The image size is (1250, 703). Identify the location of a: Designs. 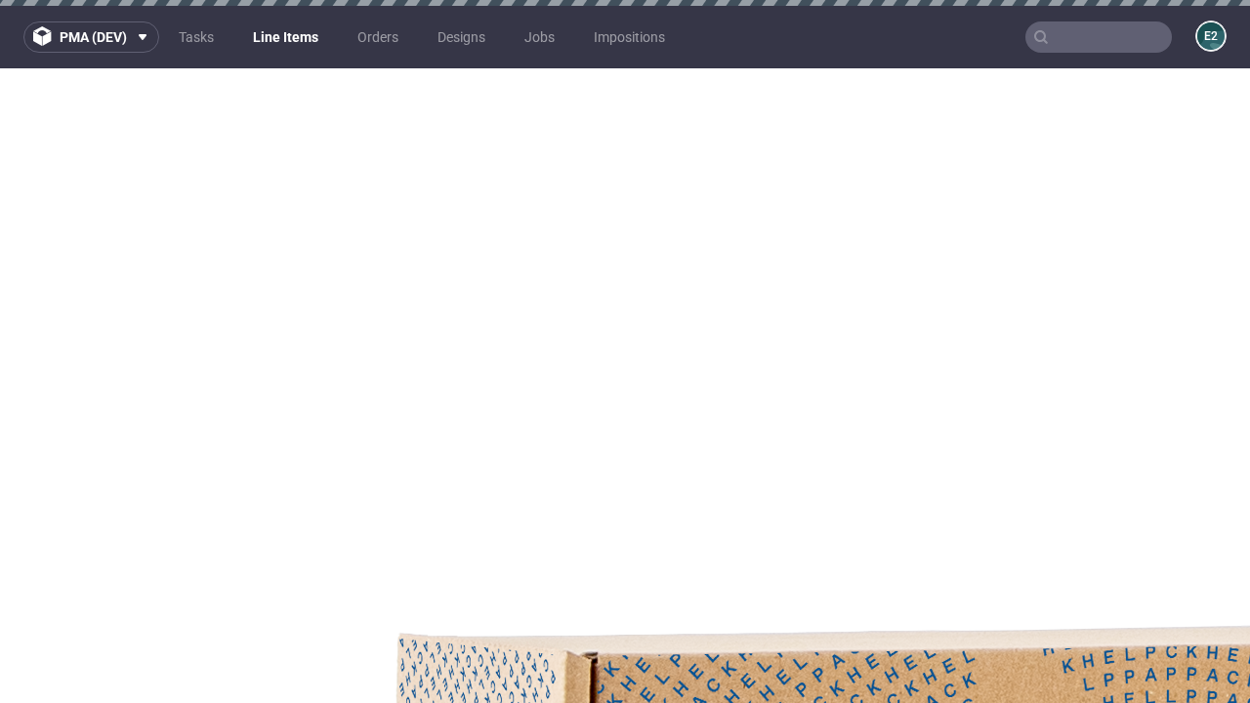
(461, 37).